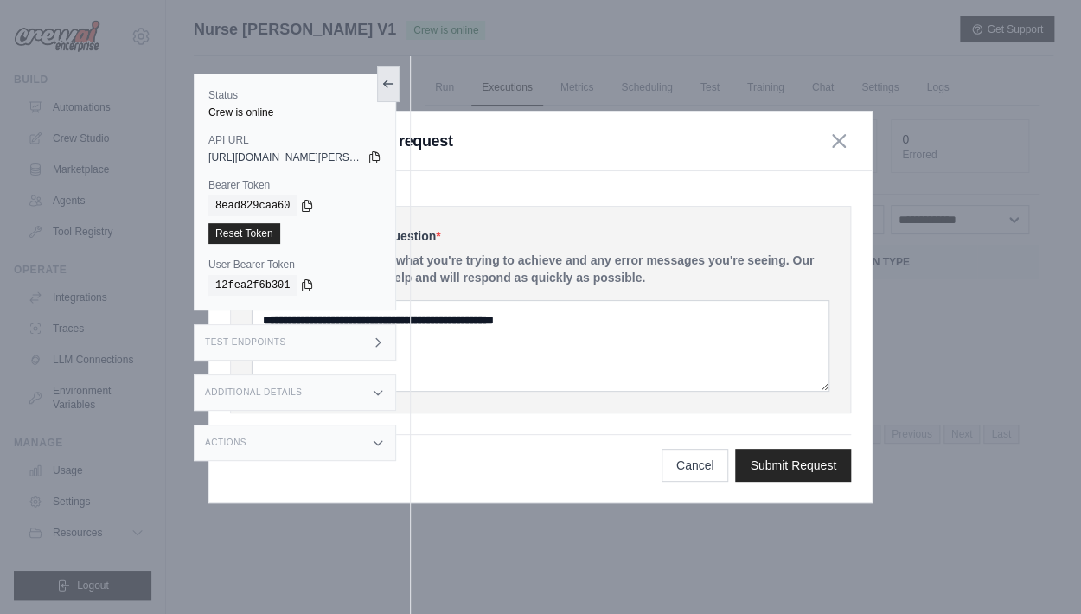  Describe the element at coordinates (253, 206) in the screenshot. I see `code: 8ead829caa60` at that location.